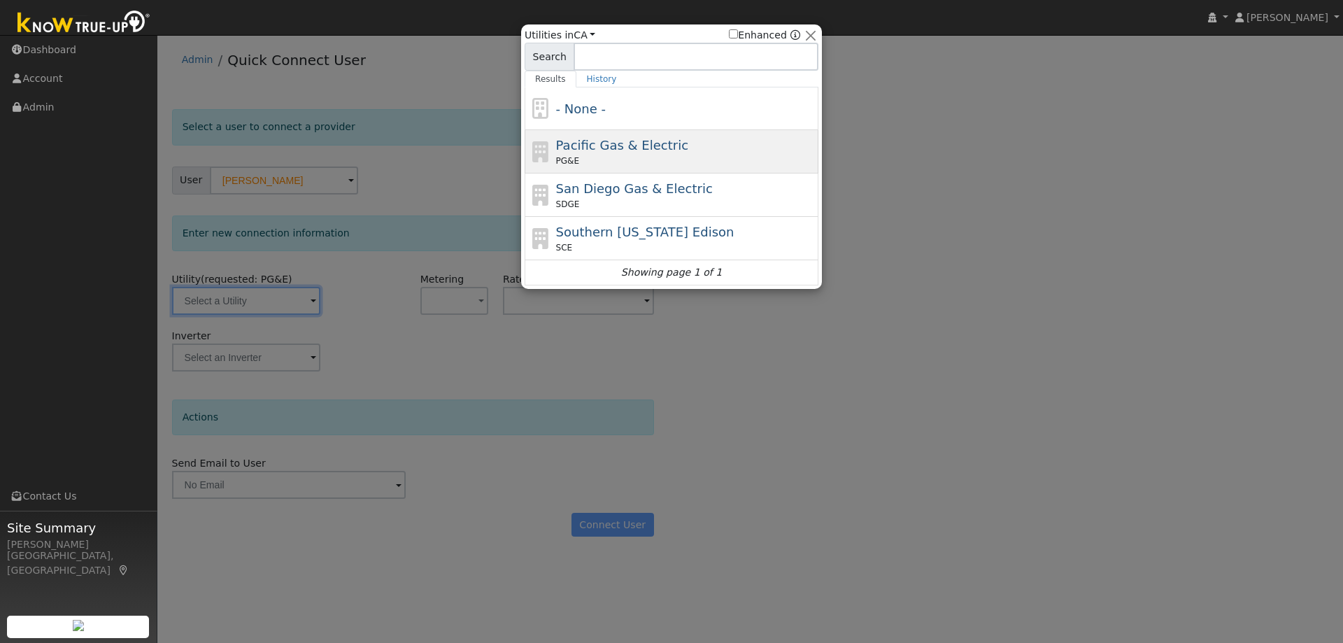 Image resolution: width=1343 pixels, height=643 pixels. What do you see at coordinates (584, 35) in the screenshot?
I see `a: CA` at bounding box center [584, 35].